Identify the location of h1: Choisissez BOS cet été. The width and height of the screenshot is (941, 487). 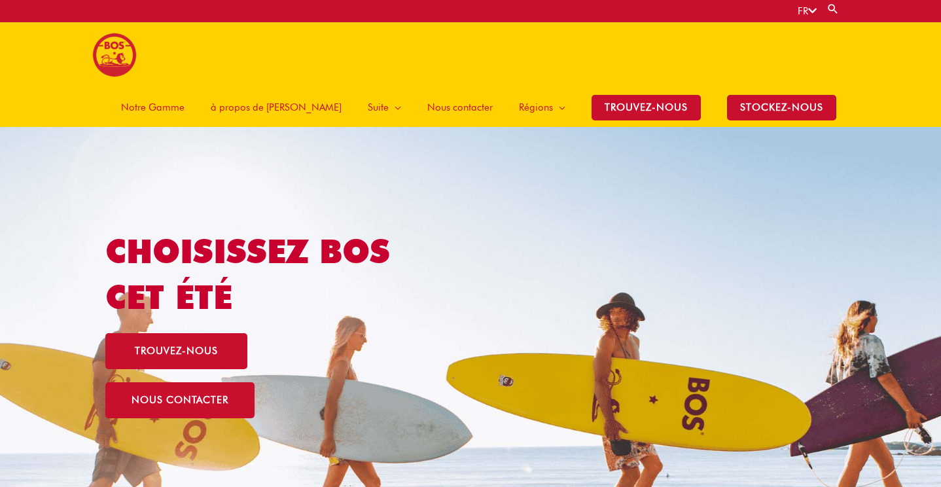
(270, 274).